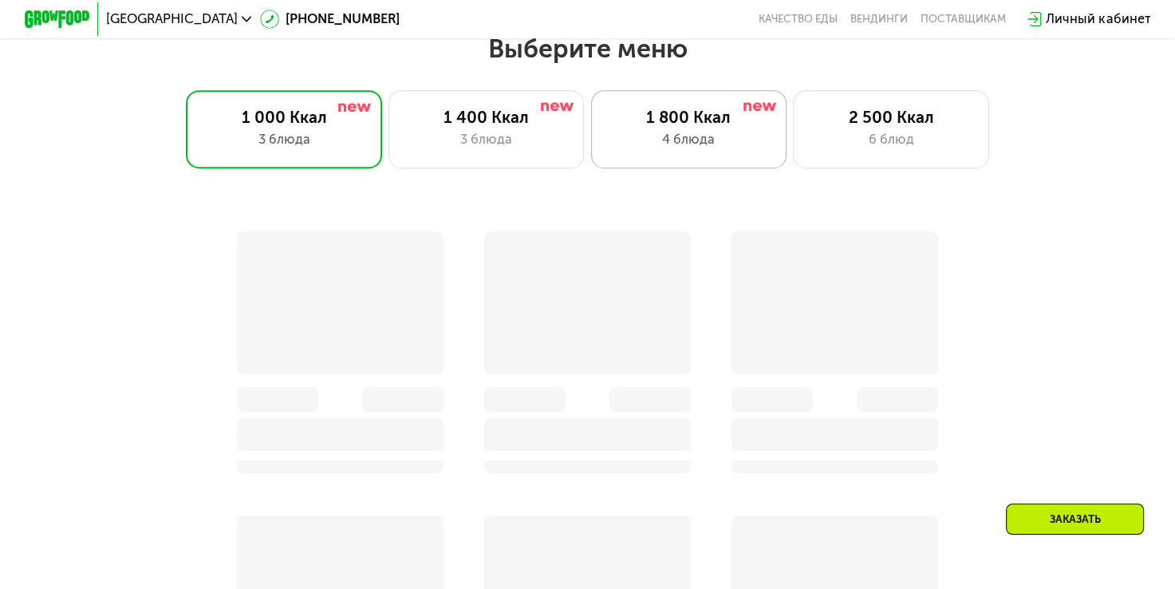 Image resolution: width=1175 pixels, height=589 pixels. Describe the element at coordinates (689, 140) in the screenshot. I see `div: 4 блюда` at that location.